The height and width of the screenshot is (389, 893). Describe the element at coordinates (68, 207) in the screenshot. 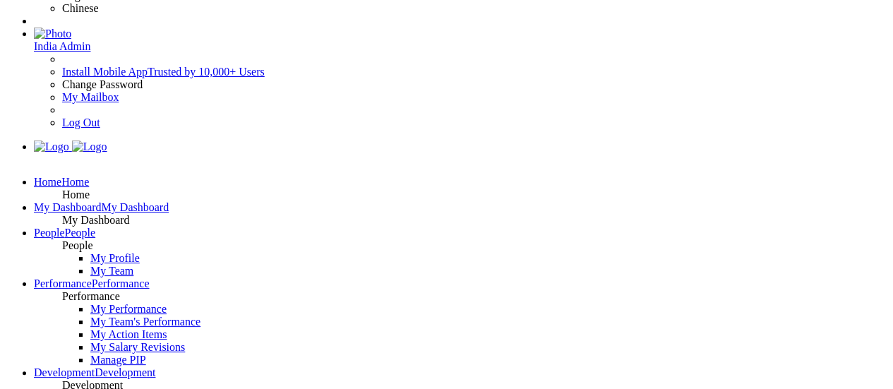

I see `label: My Dashboard` at that location.